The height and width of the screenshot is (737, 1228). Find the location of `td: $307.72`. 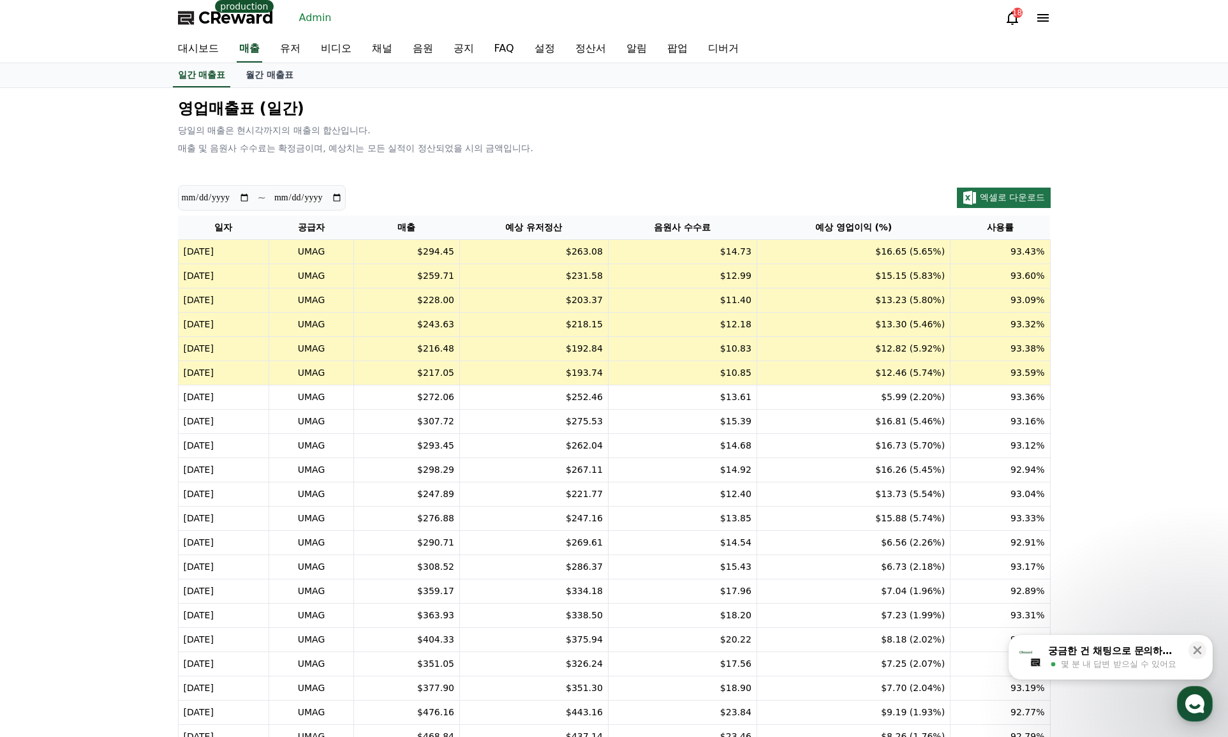

td: $307.72 is located at coordinates (406, 422).